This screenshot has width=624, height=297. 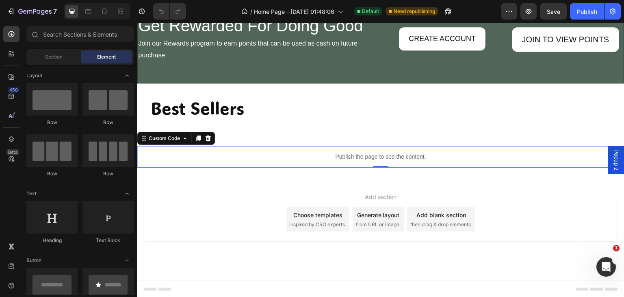 What do you see at coordinates (181, 192) in the screenshot?
I see `div: Choose templates` at bounding box center [181, 192].